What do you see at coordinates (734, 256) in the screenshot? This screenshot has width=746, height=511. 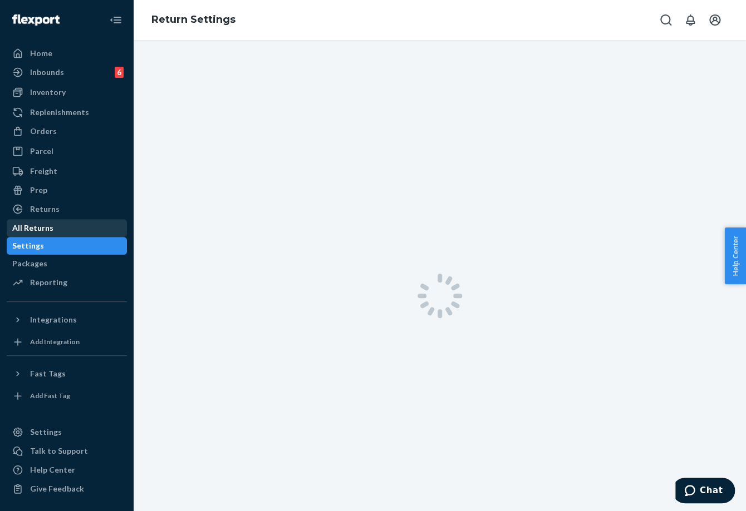 I see `button: Help Center` at bounding box center [734, 256].